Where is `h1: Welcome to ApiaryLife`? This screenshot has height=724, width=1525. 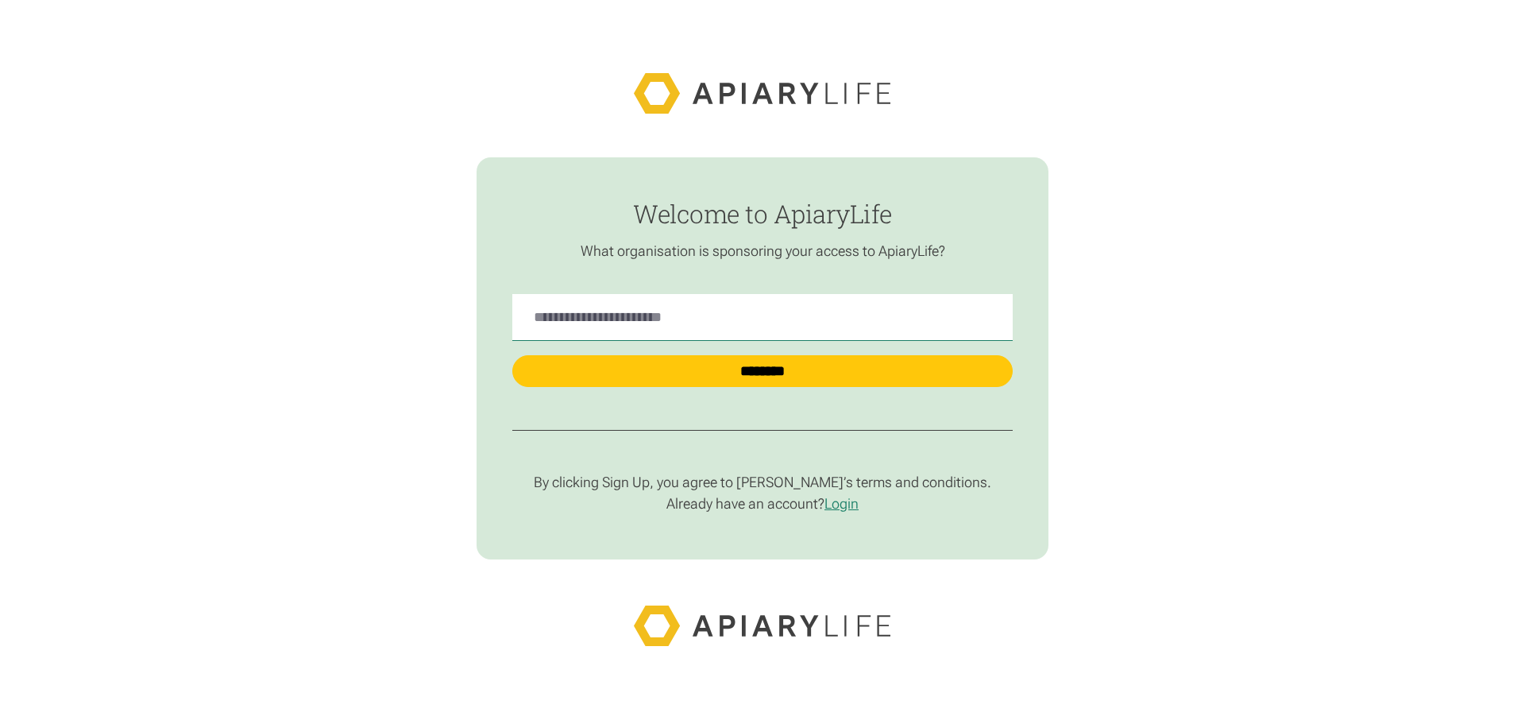 h1: Welcome to ApiaryLife is located at coordinates (762, 214).